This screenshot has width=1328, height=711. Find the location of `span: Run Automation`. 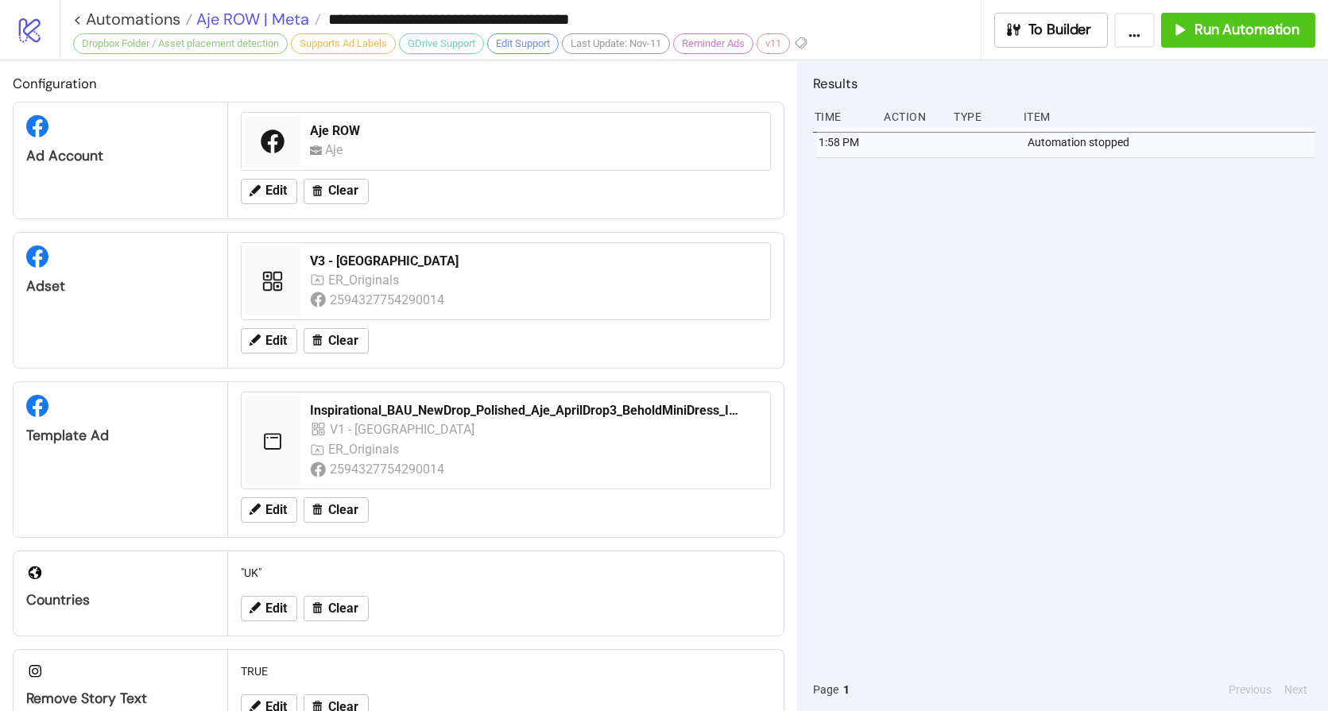

span: Run Automation is located at coordinates (1247, 29).